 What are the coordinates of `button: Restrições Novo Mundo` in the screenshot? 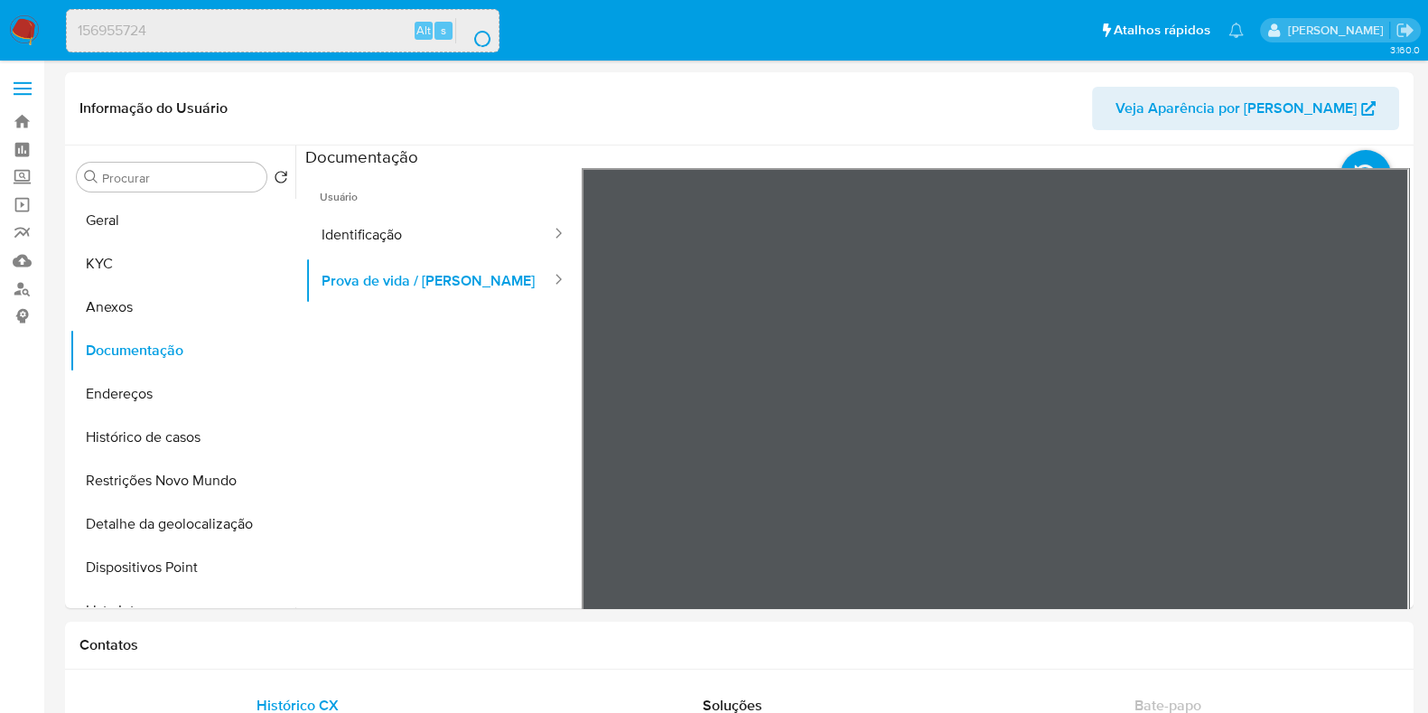 It's located at (182, 480).